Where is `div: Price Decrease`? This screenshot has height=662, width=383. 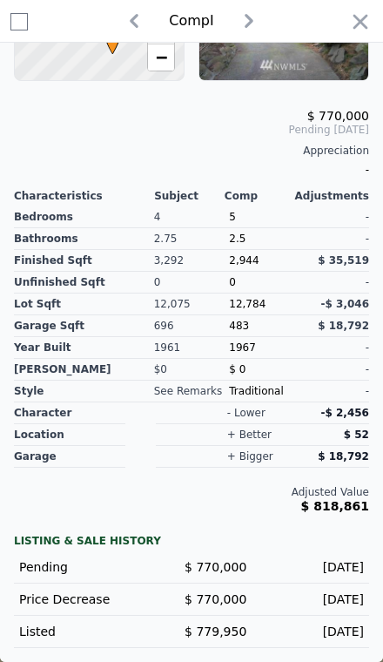 div: Price Decrease is located at coordinates (74, 599).